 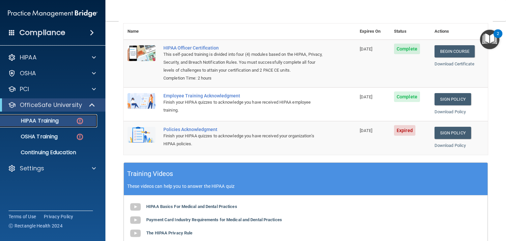 I want to click on a: Download Certificate, so click(x=454, y=64).